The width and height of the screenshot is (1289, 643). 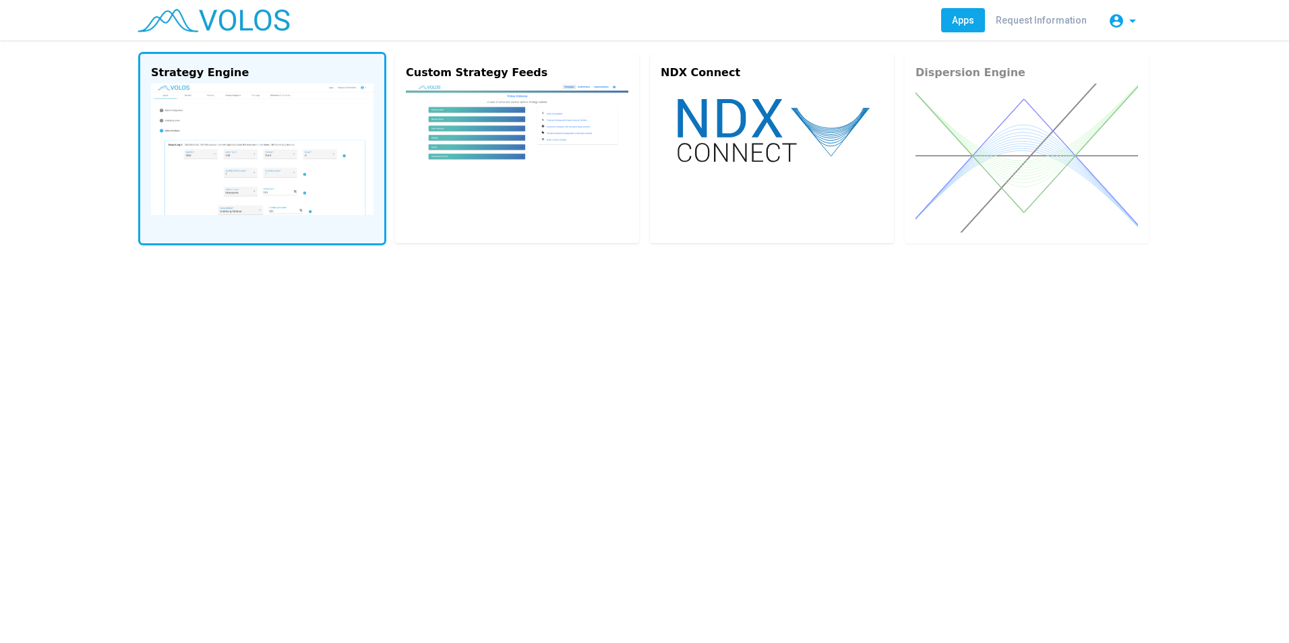 What do you see at coordinates (772, 129) in the screenshot?
I see `img: ndx-connect.svg` at bounding box center [772, 129].